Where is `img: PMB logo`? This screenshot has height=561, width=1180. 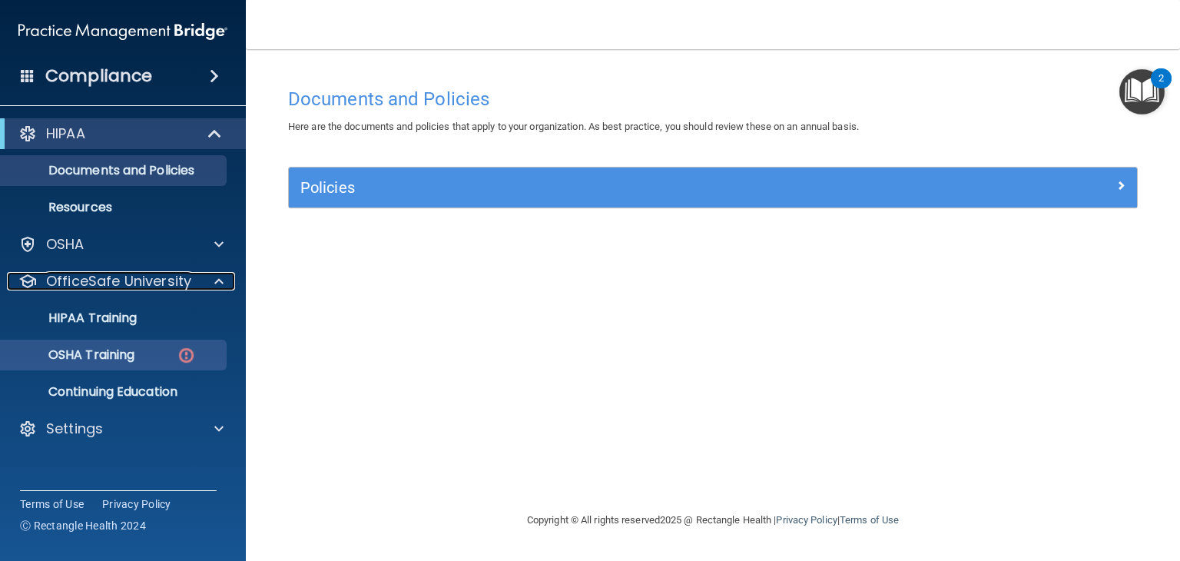
img: PMB logo is located at coordinates (123, 31).